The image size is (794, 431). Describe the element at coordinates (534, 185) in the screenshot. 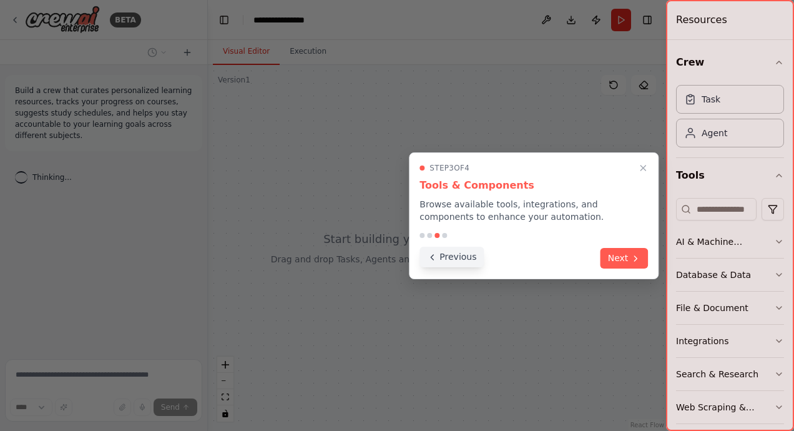

I see `h3: Tools & Components` at that location.